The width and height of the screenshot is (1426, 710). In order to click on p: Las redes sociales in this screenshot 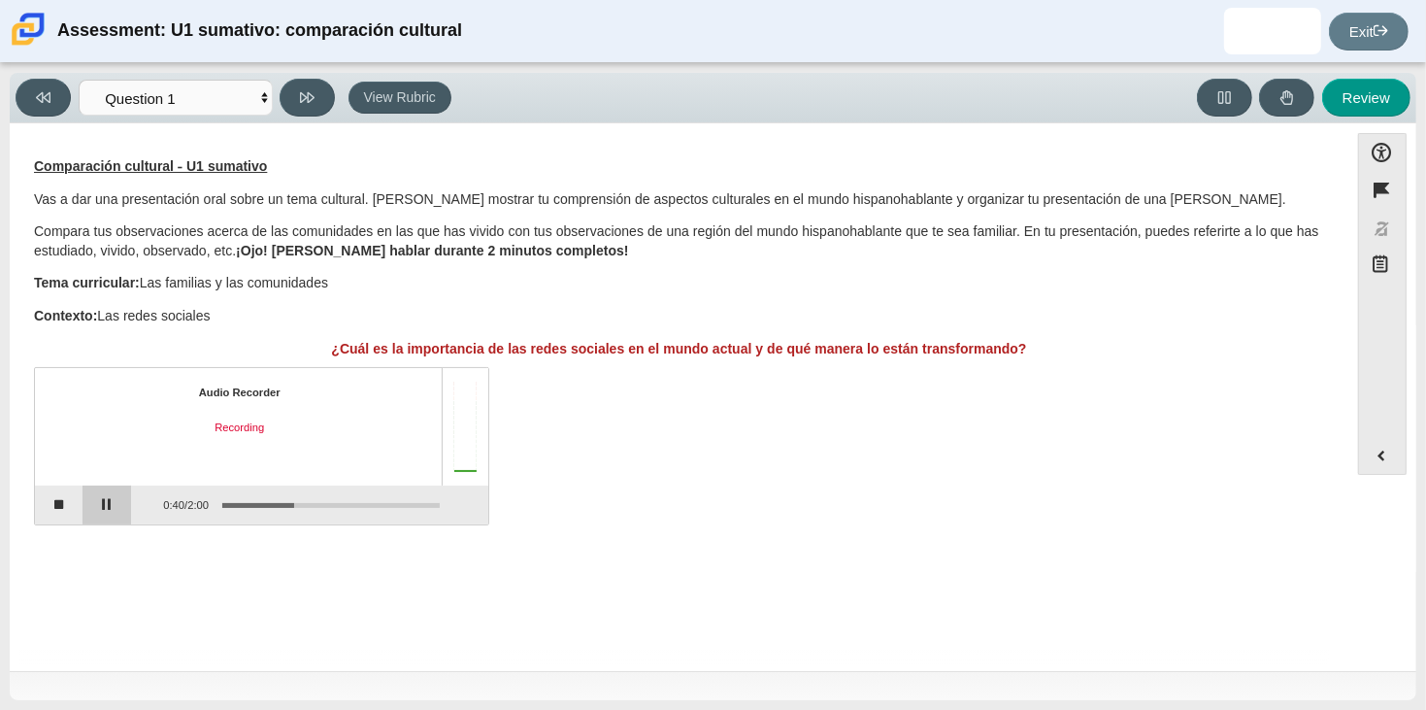, I will do `click(678, 316)`.